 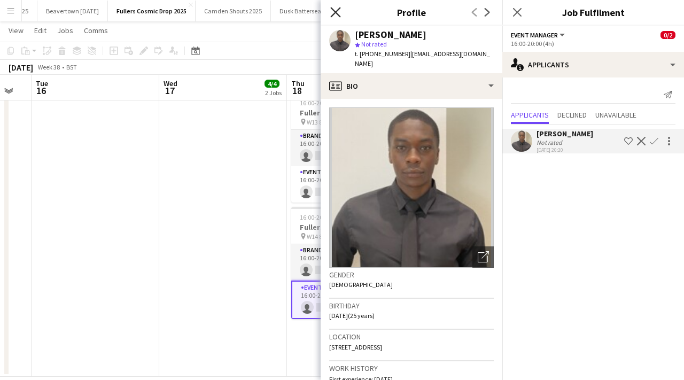 What do you see at coordinates (374, 44) in the screenshot?
I see `span: Not rated` at bounding box center [374, 44].